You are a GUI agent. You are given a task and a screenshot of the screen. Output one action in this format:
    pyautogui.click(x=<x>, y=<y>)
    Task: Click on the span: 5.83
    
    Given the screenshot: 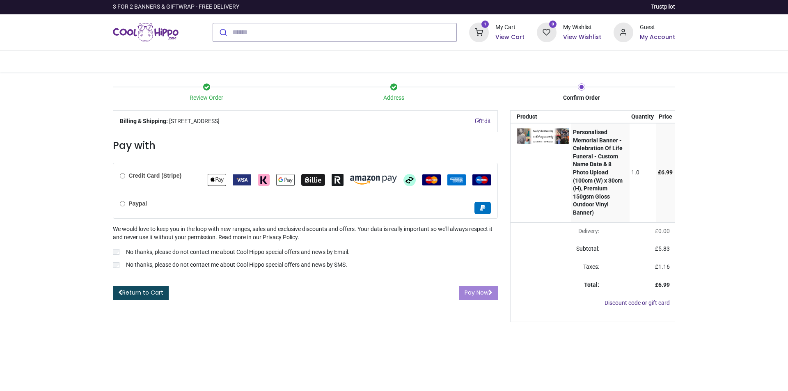 What is the action you would take?
    pyautogui.click(x=664, y=249)
    